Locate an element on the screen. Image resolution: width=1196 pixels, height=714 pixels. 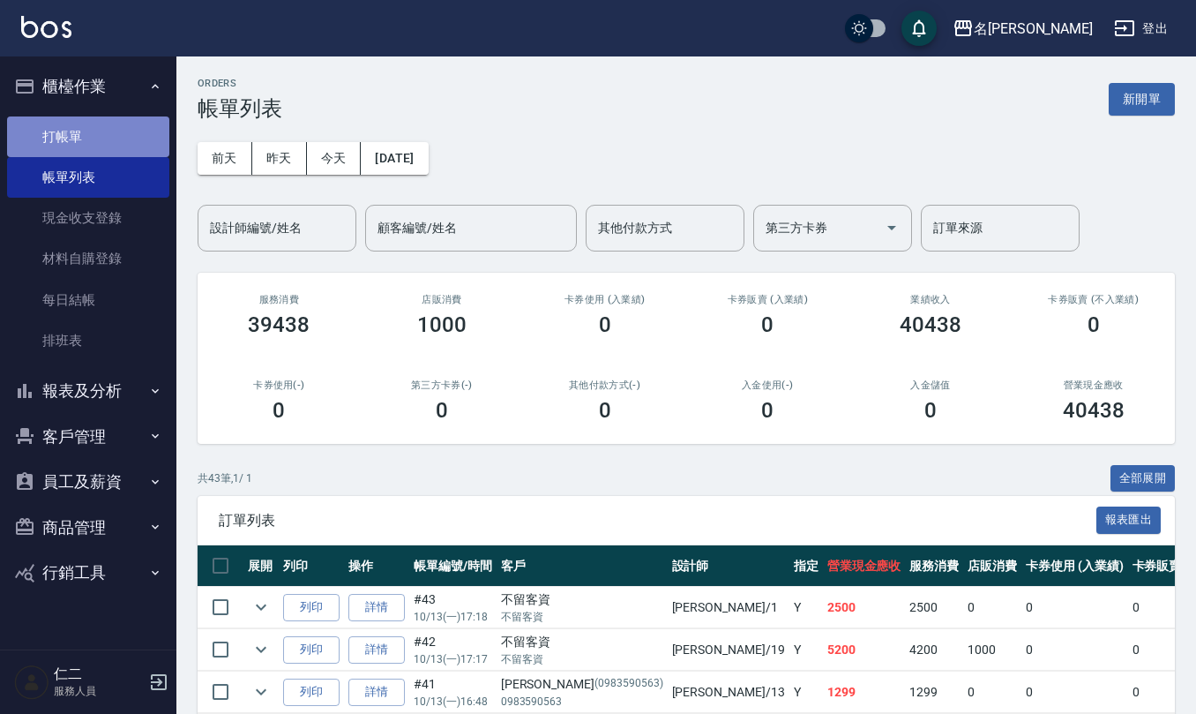
th: 設計師 is located at coordinates (729, 565).